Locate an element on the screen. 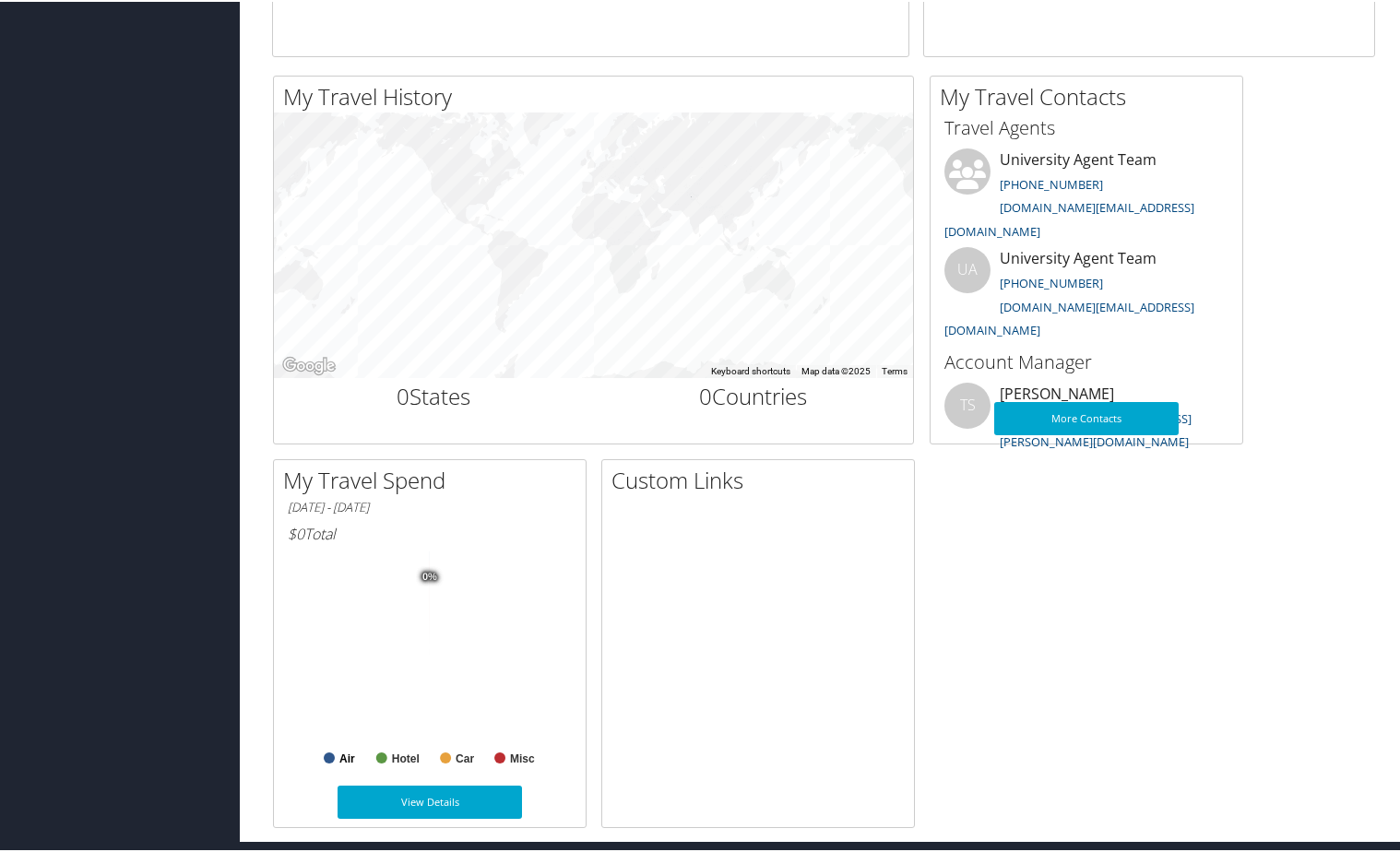 This screenshot has height=852, width=1400. h3: Account Manager is located at coordinates (1087, 361).